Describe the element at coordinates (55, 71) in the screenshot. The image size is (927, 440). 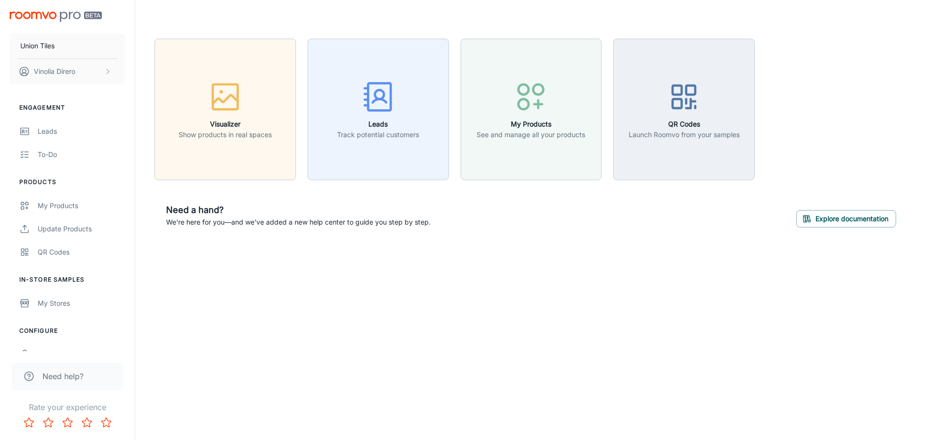
I see `p: Vinolia Direro` at that location.